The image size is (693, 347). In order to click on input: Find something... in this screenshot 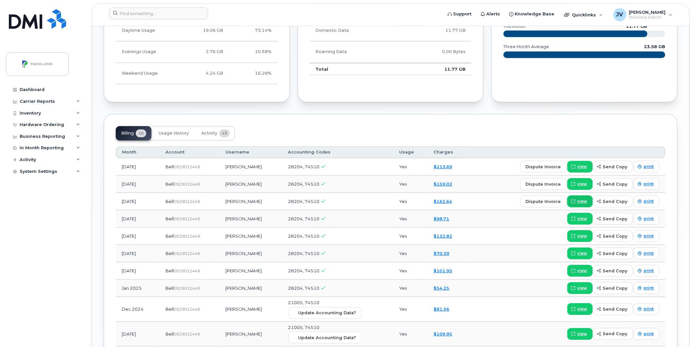, I will do `click(158, 13)`.